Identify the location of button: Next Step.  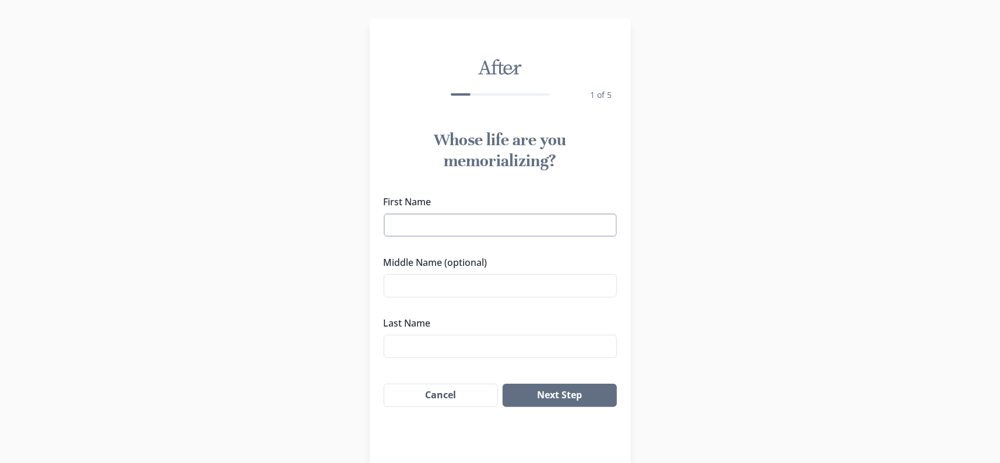
(559, 395).